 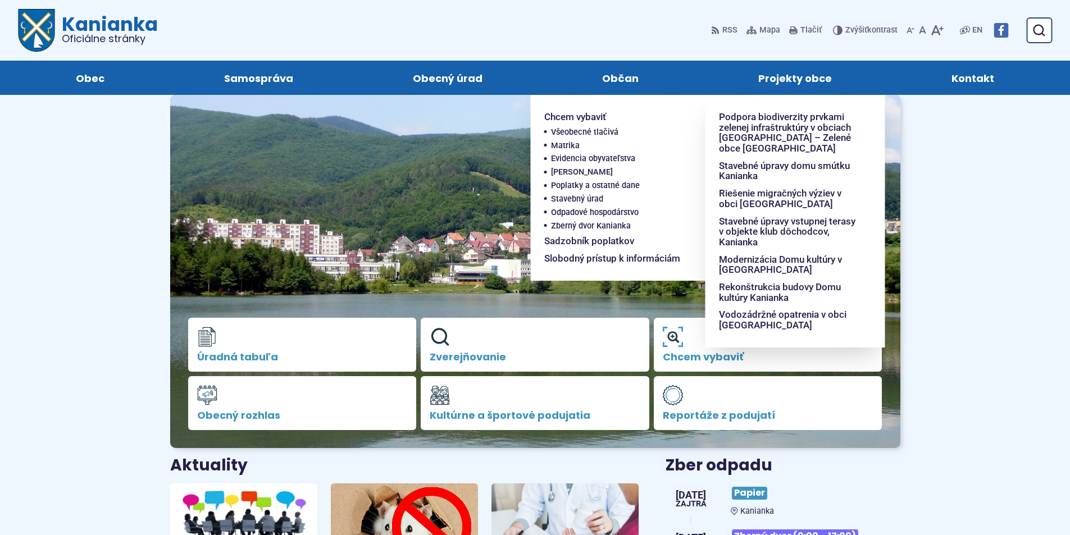 What do you see at coordinates (782, 466) in the screenshot?
I see `h3: Zber odpadu` at bounding box center [782, 466].